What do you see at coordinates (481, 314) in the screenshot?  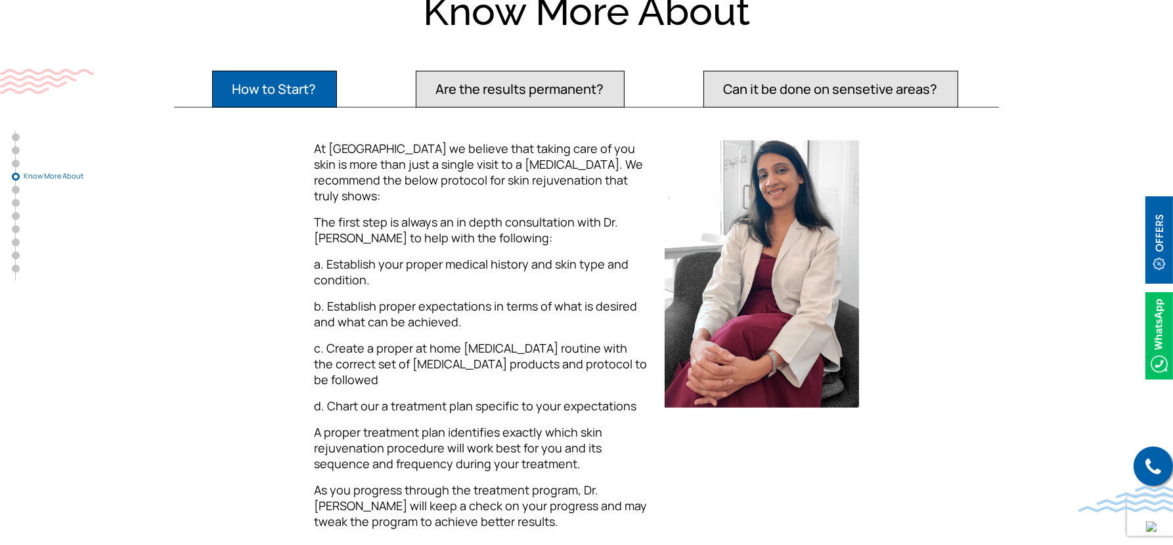 I see `p: b. Establish proper expectations in terms of what is desired and what can be achieved.` at bounding box center [481, 314].